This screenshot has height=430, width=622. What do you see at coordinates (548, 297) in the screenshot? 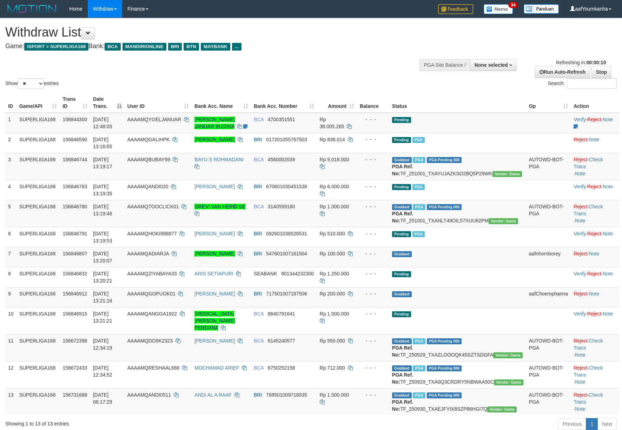
I see `td: aafChoemphanna` at bounding box center [548, 297].